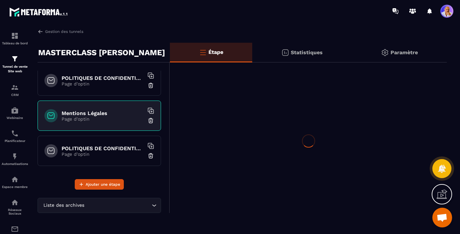  Describe the element at coordinates (64, 206) in the screenshot. I see `span: Liste des archives` at that location.